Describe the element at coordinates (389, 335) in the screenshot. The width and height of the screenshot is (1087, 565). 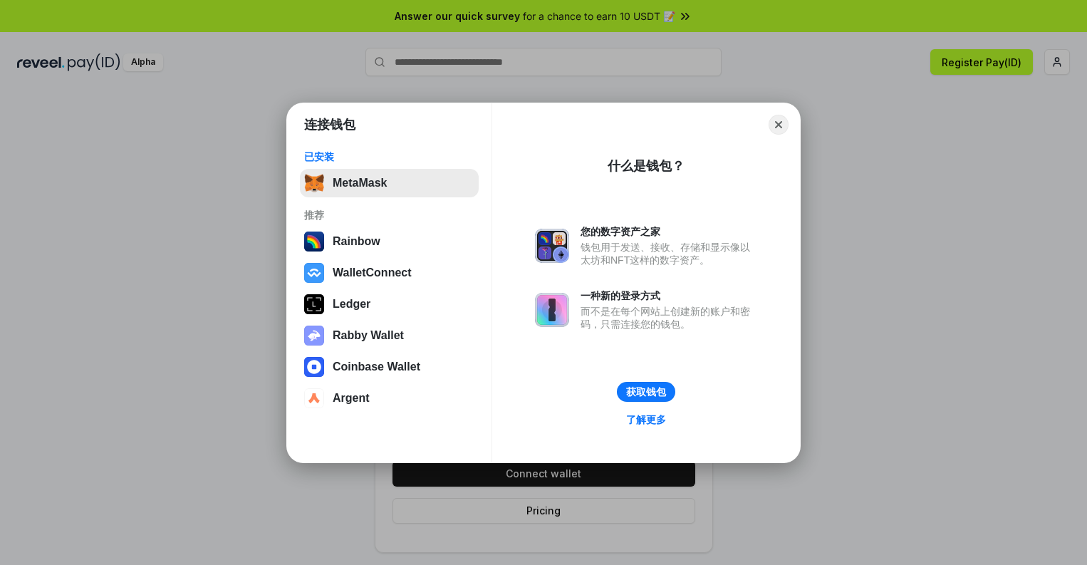
I see `button: Rabby Wallet` at that location.